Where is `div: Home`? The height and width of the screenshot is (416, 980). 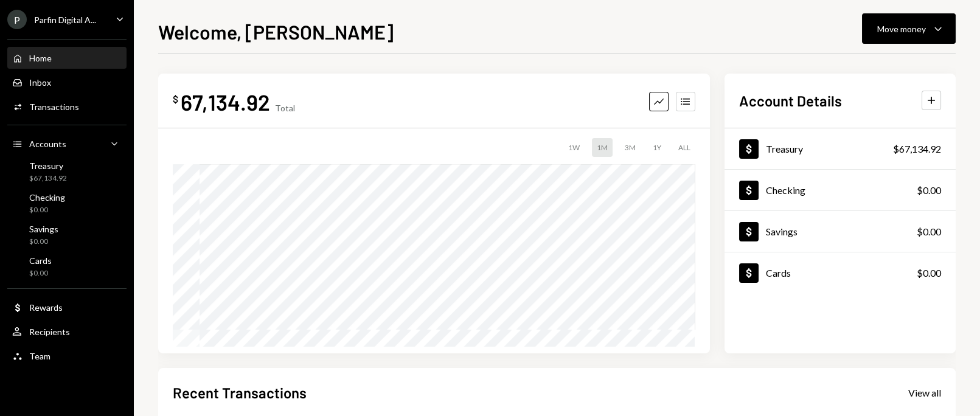
div: Home is located at coordinates (40, 58).